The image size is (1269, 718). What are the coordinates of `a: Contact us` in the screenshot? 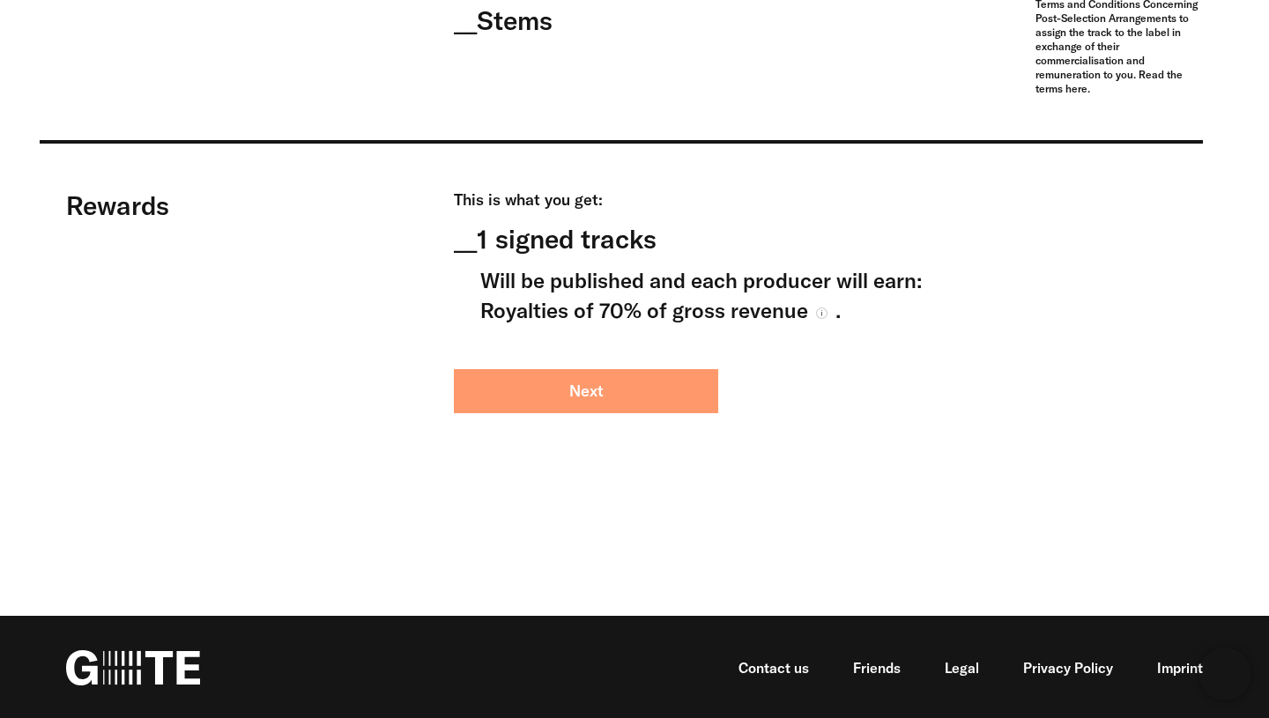 It's located at (774, 668).